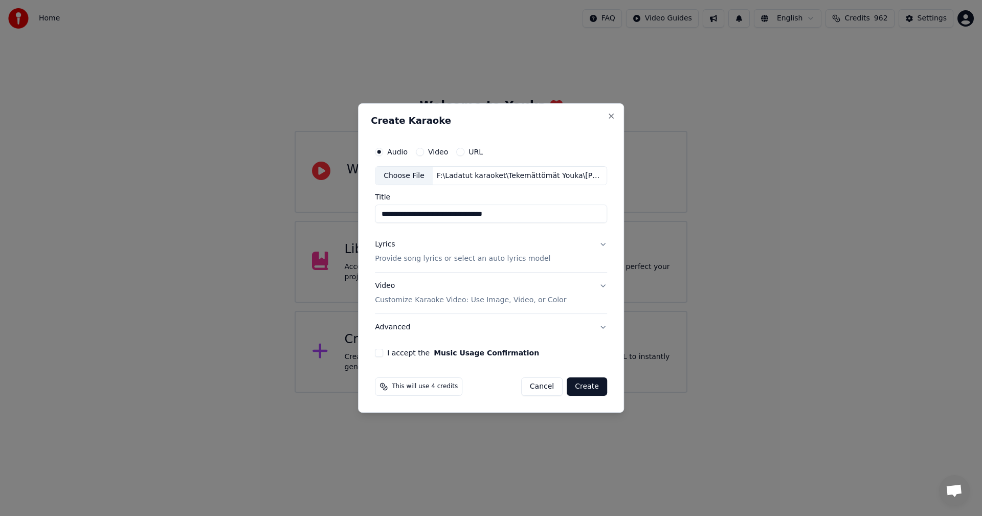 The height and width of the screenshot is (516, 982). I want to click on button: I accept the, so click(486, 353).